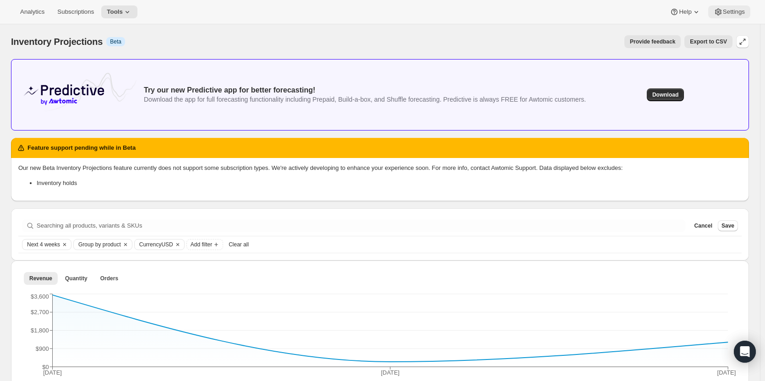 This screenshot has height=381, width=765. I want to click on span: Group by product, so click(99, 245).